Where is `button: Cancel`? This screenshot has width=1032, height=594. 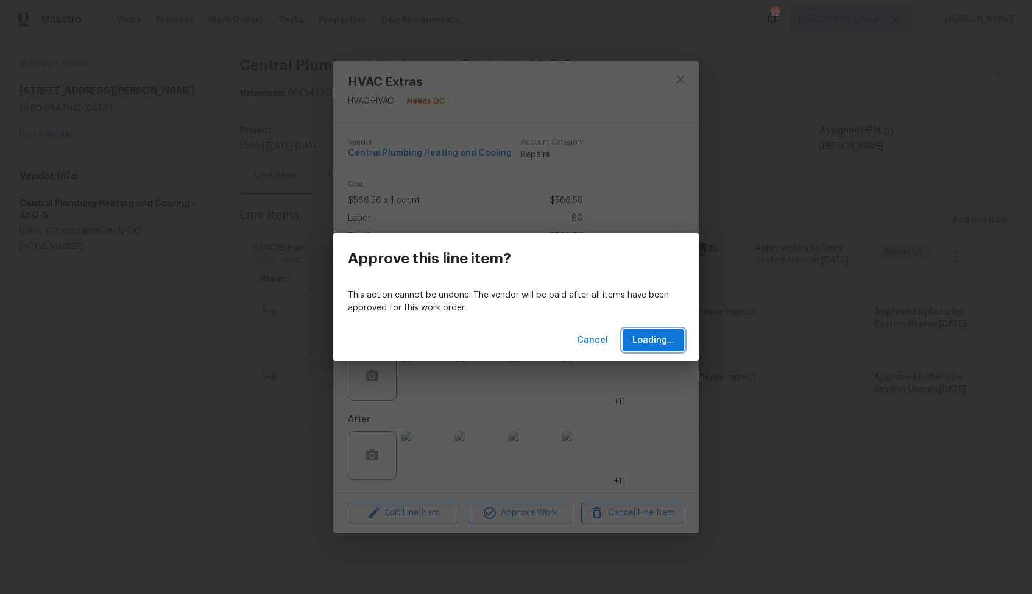 button: Cancel is located at coordinates (592, 340).